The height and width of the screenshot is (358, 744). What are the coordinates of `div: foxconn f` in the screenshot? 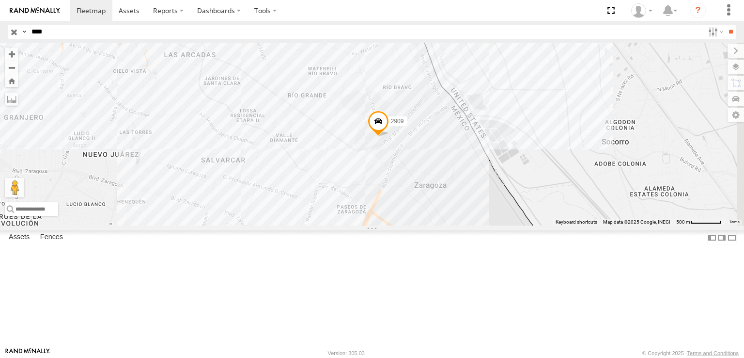 It's located at (642, 11).